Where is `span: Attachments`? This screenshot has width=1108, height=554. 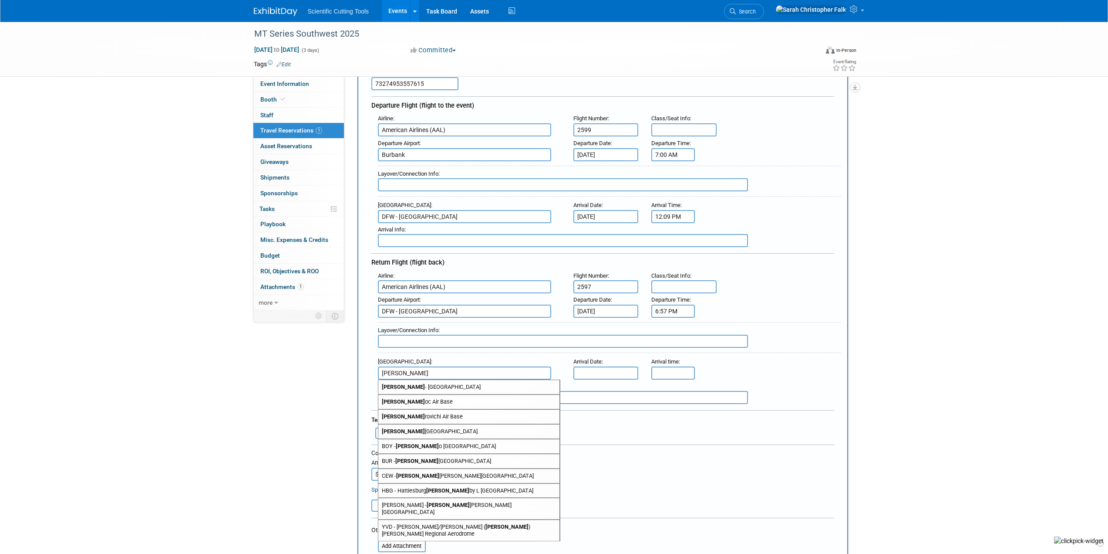
span: Attachments is located at coordinates (282, 287).